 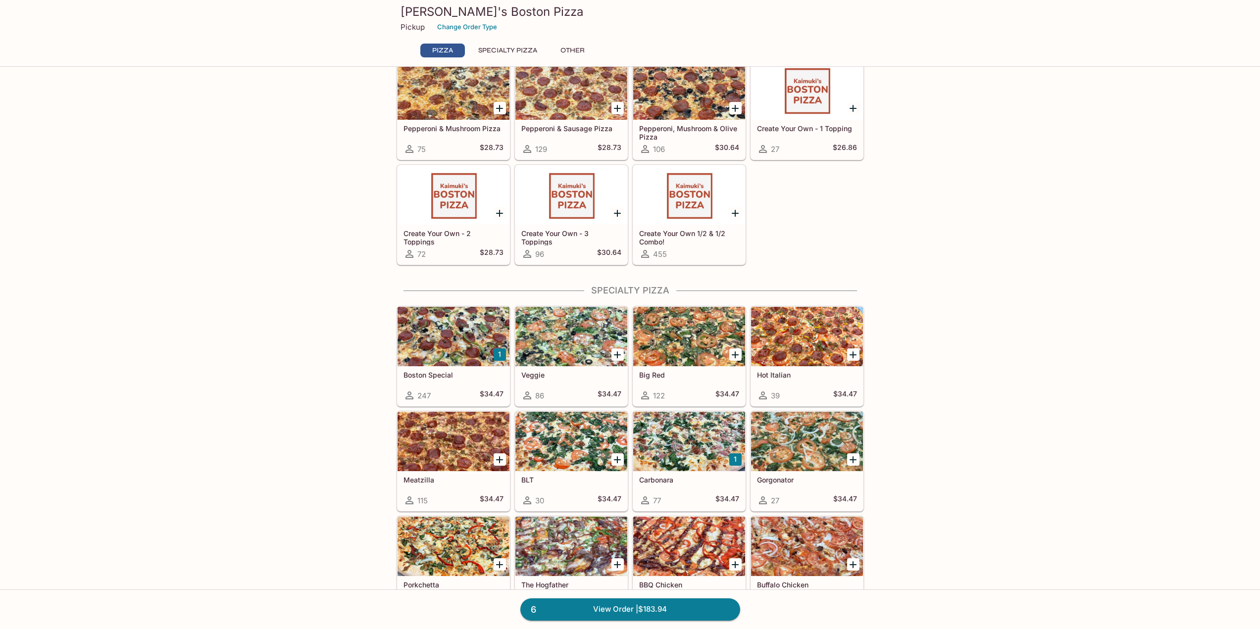 What do you see at coordinates (453, 441) in the screenshot?
I see `div: Meatzilla` at bounding box center [453, 441].